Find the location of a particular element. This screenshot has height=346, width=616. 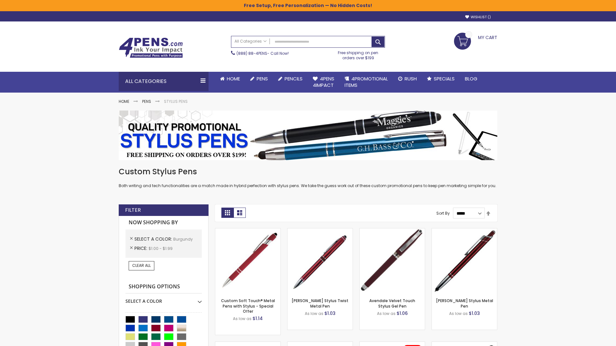

a: Custom Soft Touch® Metal Pens with Stylus - Special Offer is located at coordinates (248, 306).